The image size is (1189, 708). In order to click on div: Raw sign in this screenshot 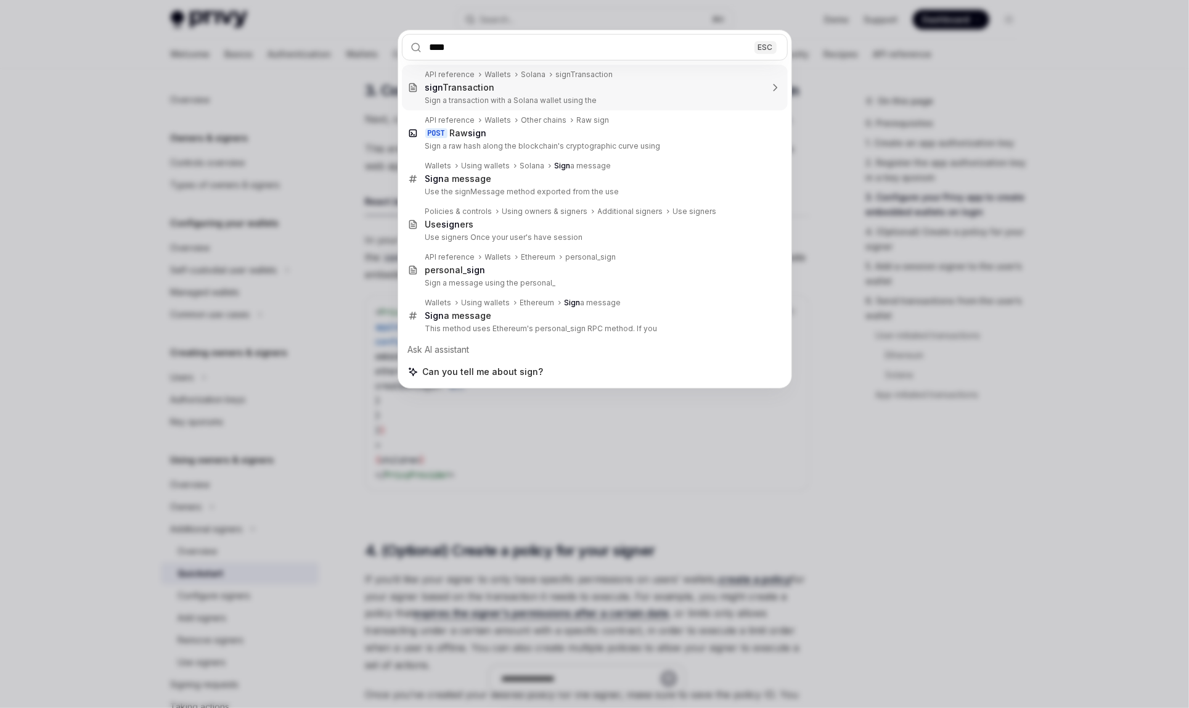, I will do `click(593, 120)`.